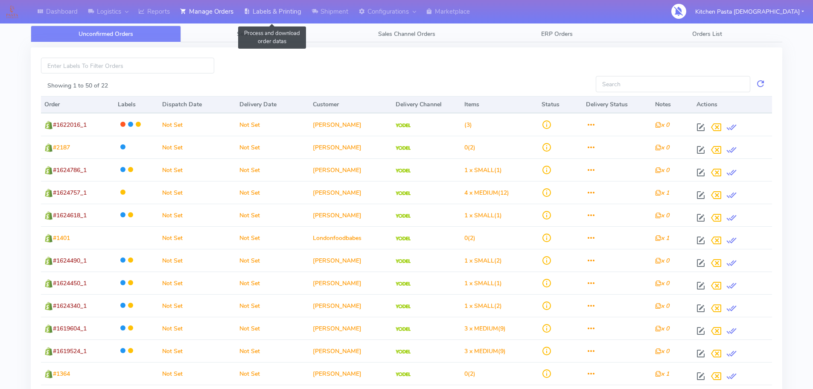 This screenshot has width=813, height=389. Describe the element at coordinates (128, 65) in the screenshot. I see `input: Enter Labels To Filter Orders` at that location.